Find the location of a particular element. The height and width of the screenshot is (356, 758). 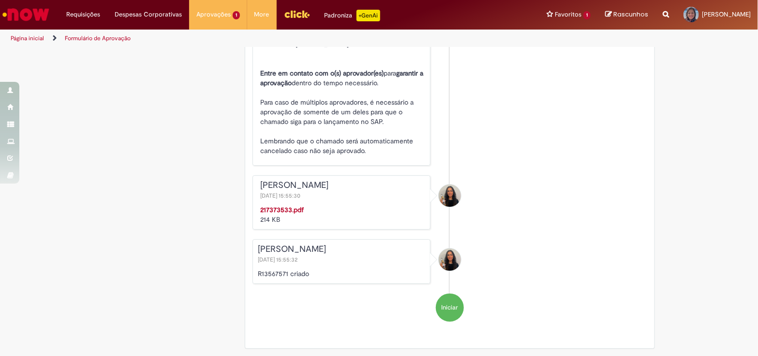

div: Padroniza is located at coordinates (352, 15).